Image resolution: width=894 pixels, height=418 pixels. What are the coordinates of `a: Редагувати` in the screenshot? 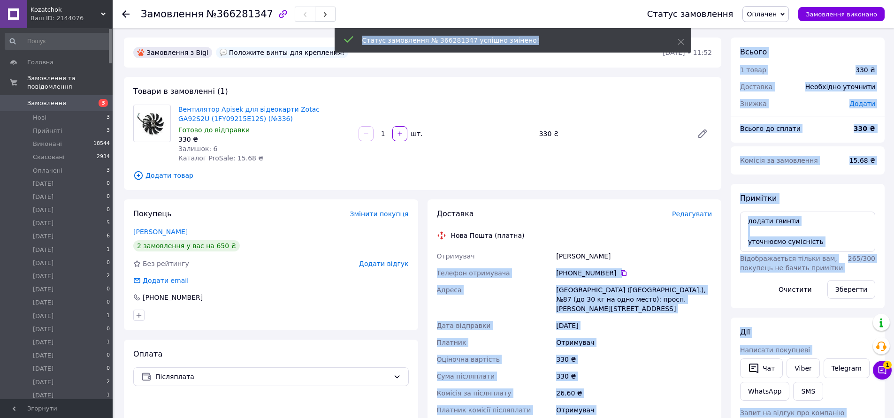 It's located at (703, 134).